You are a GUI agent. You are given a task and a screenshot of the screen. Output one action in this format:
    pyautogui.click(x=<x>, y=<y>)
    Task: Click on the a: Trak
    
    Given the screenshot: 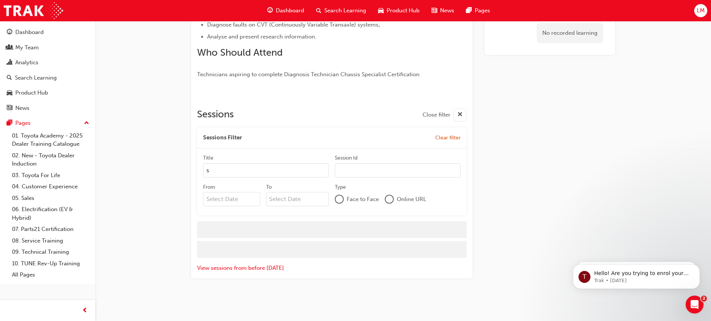 What is the action you would take?
    pyautogui.click(x=33, y=10)
    